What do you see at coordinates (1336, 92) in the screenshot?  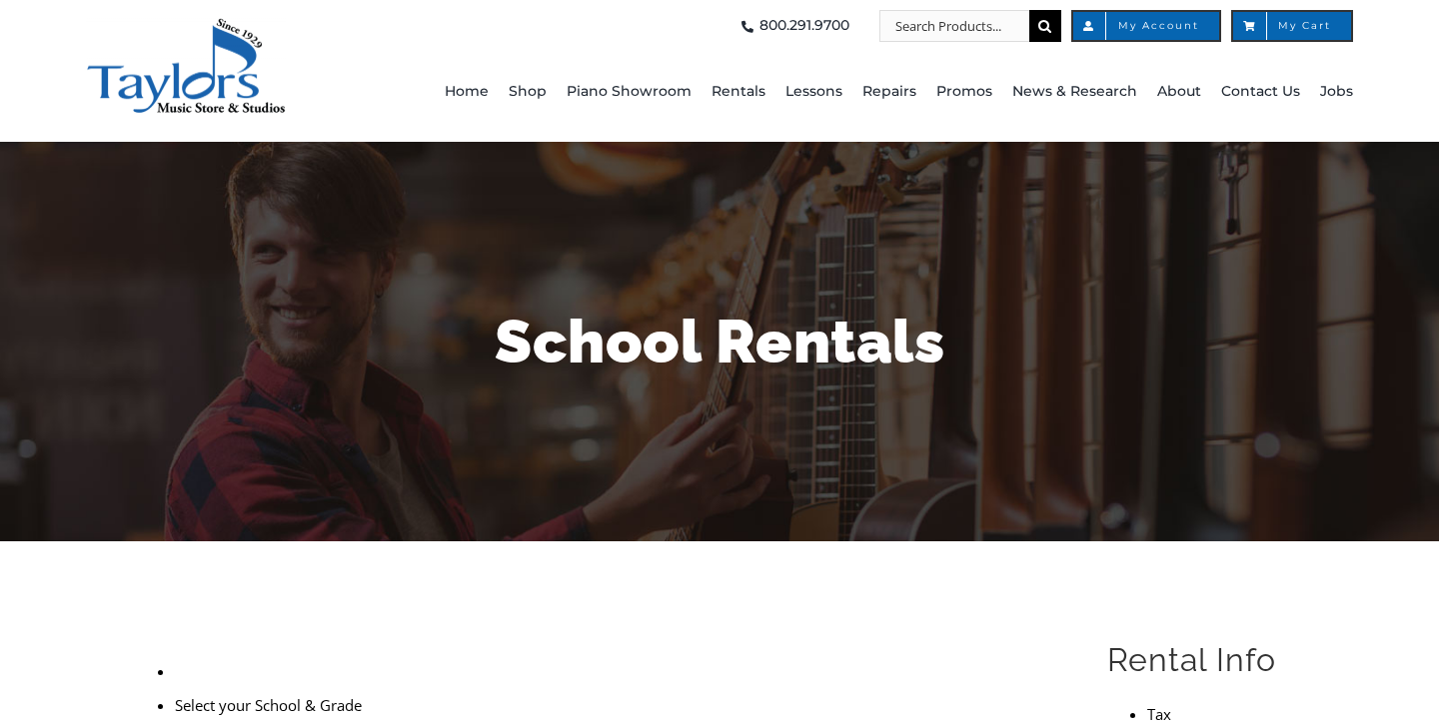 I see `span: Jobs` at bounding box center [1336, 92].